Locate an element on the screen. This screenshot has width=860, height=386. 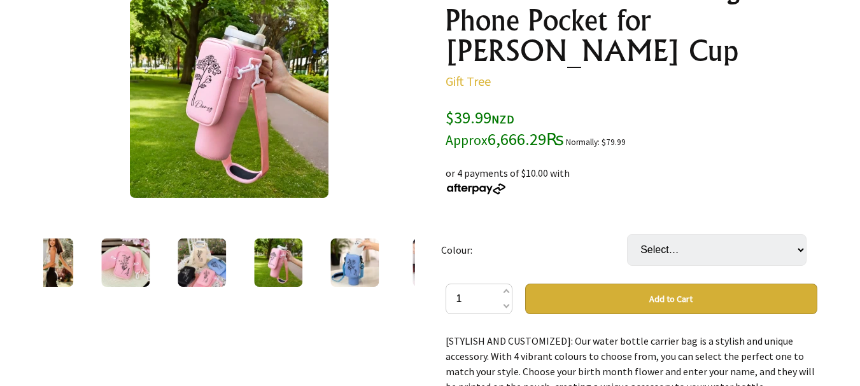
a: Gift Tree is located at coordinates (468, 81).